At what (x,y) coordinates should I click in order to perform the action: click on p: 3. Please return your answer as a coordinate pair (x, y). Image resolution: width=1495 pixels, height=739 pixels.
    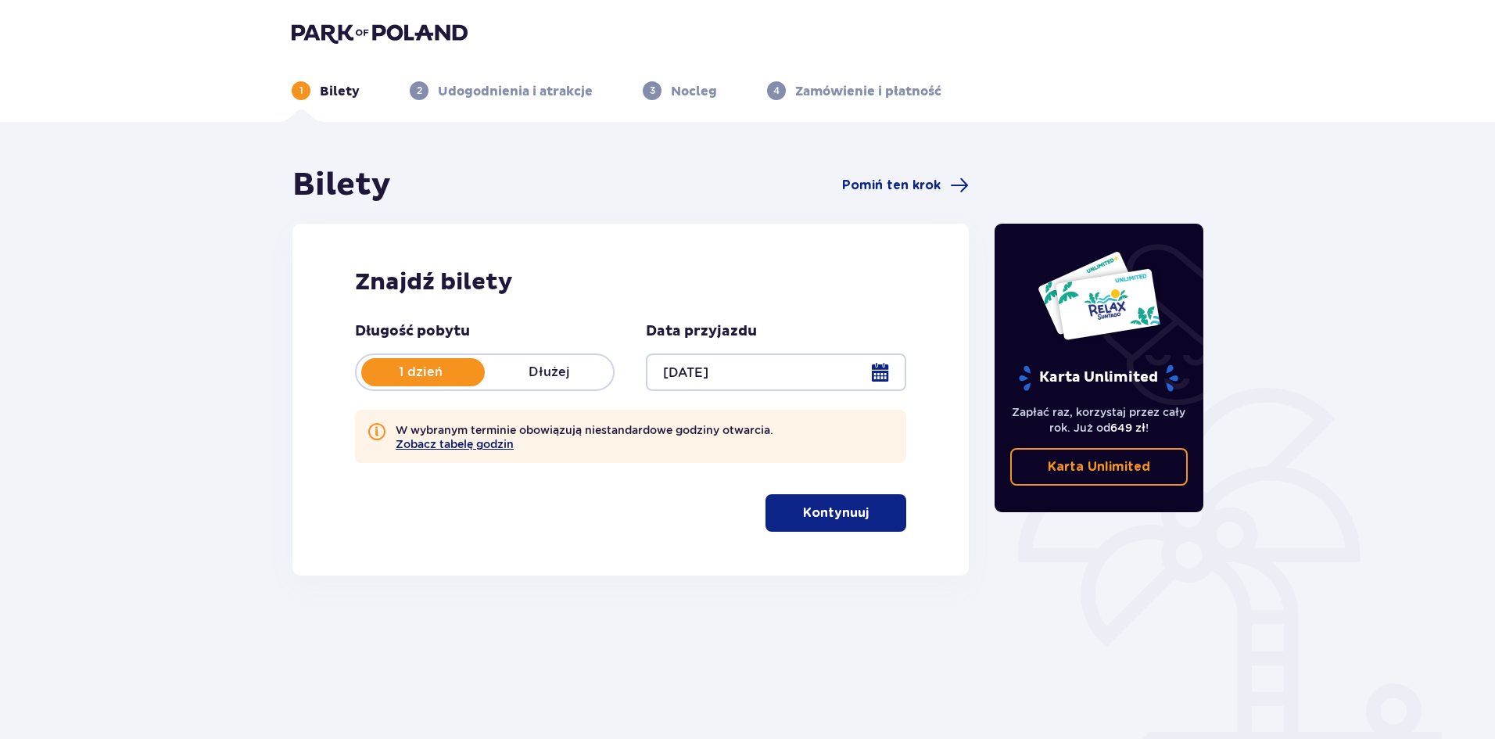
    Looking at the image, I should click on (652, 91).